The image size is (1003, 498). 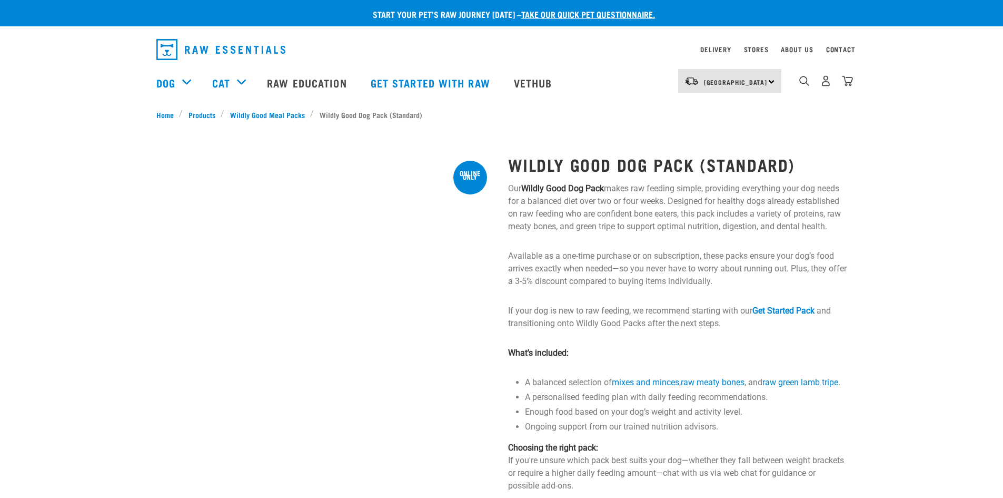 I want to click on a: Get Started Pack, so click(x=784, y=310).